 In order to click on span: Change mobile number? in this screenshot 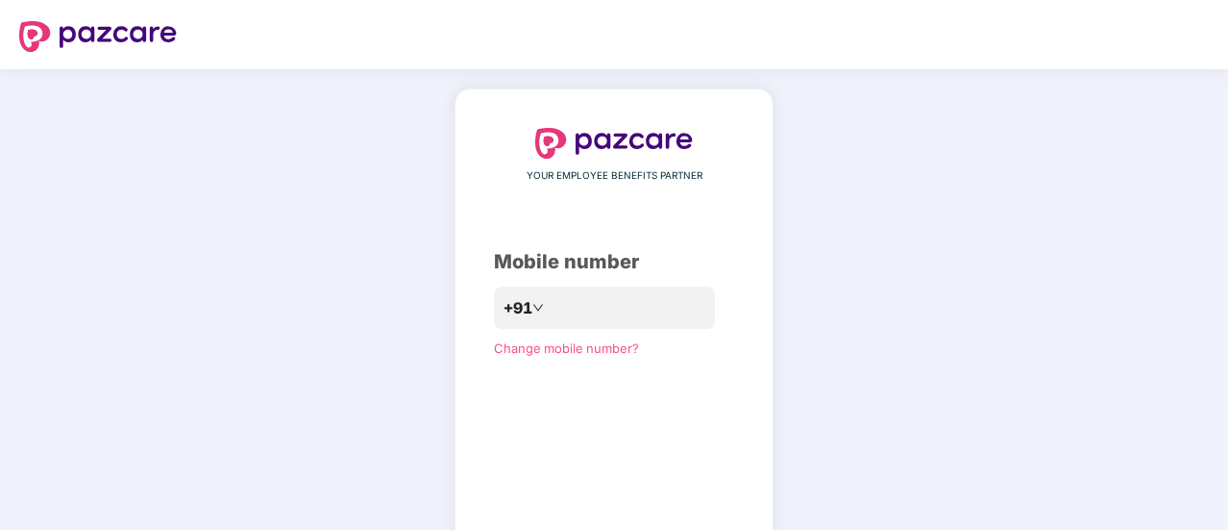, I will do `click(566, 348)`.